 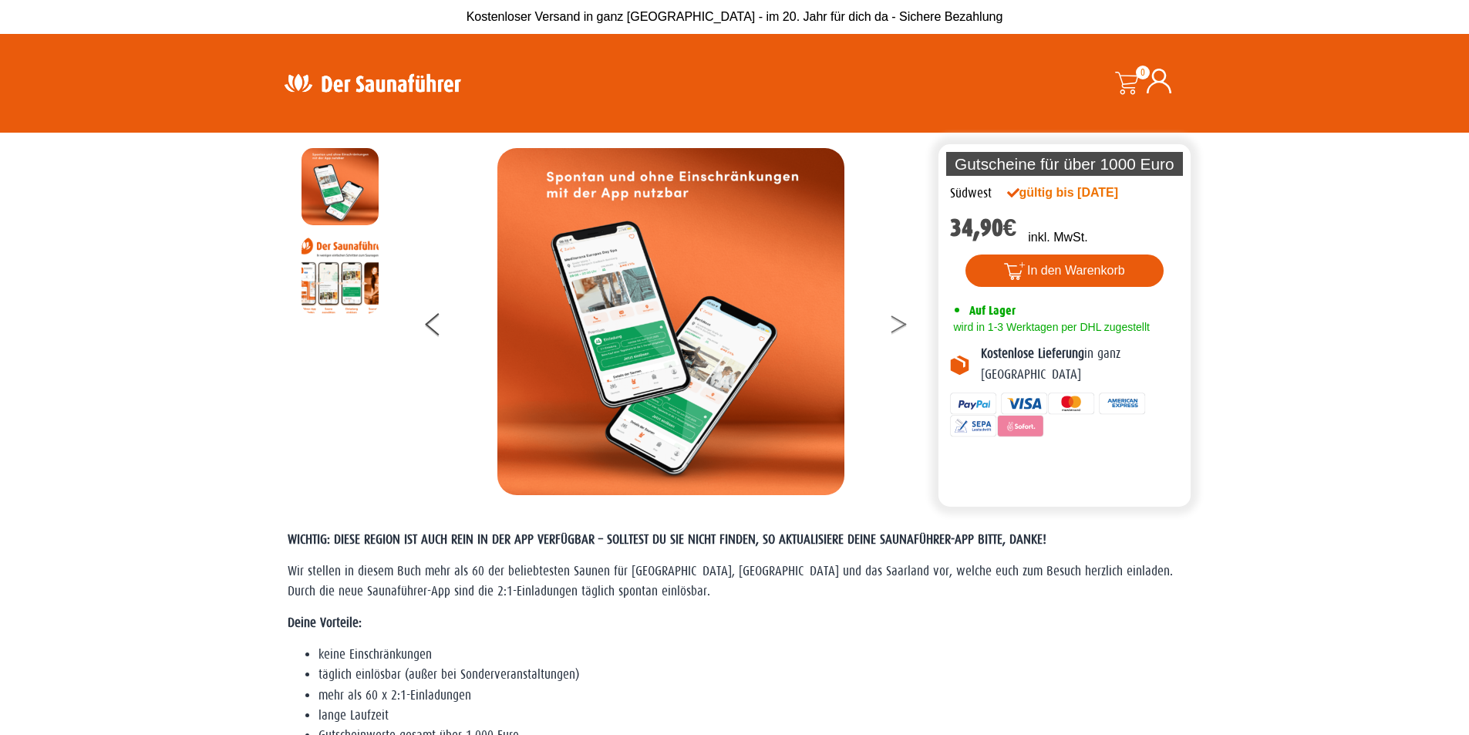 What do you see at coordinates (750, 675) in the screenshot?
I see `li: täglich einlösbar (außer bei Sonderveranstaltungen)` at bounding box center [750, 675].